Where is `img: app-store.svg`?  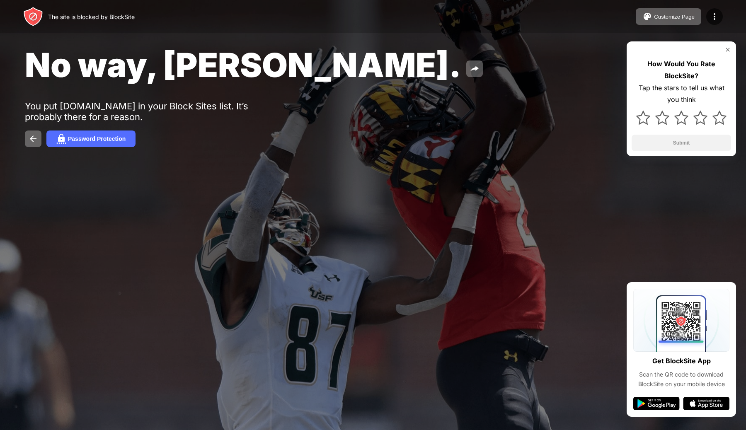 img: app-store.svg is located at coordinates (706, 403).